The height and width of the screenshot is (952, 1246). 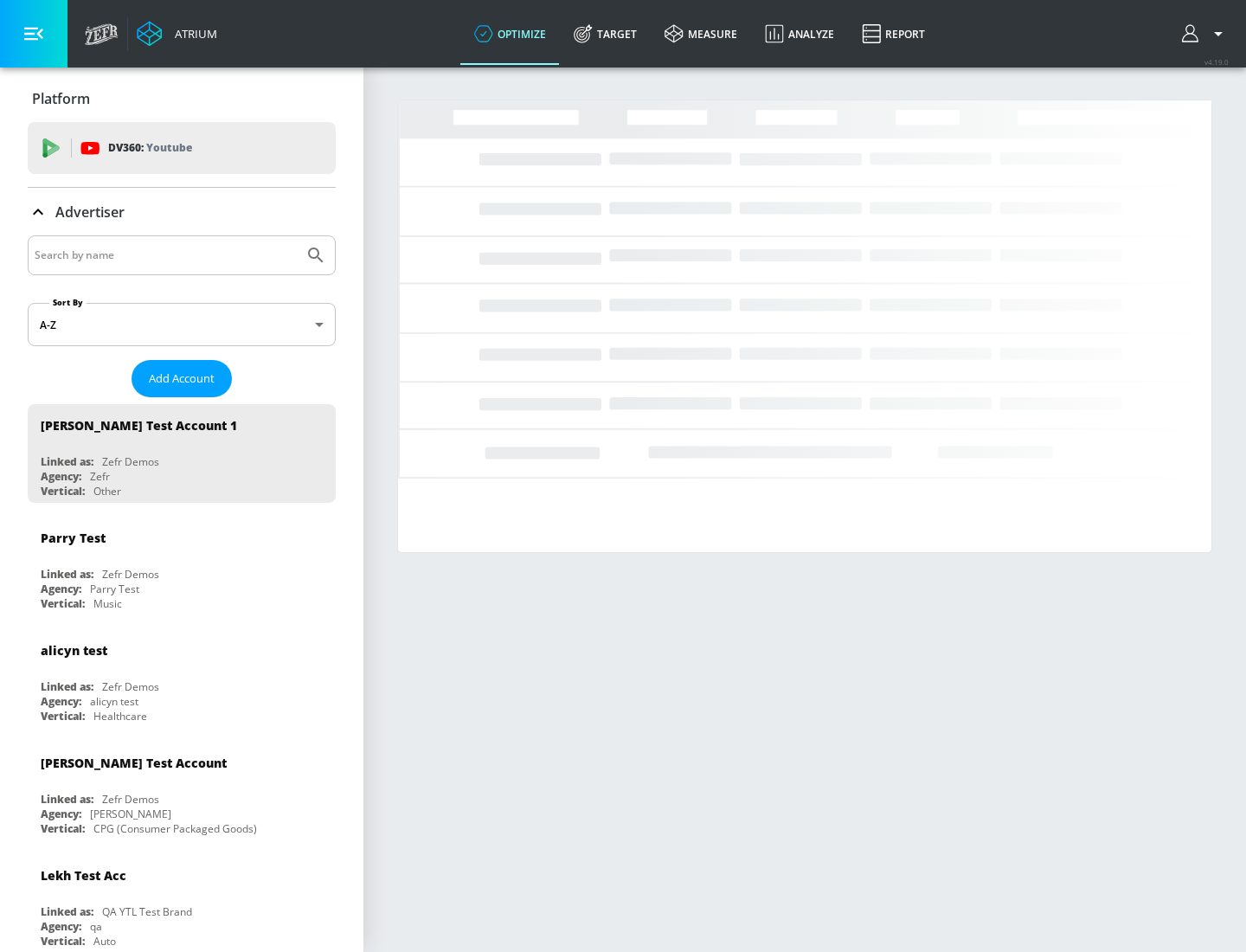 I want to click on div: Other, so click(x=107, y=491).